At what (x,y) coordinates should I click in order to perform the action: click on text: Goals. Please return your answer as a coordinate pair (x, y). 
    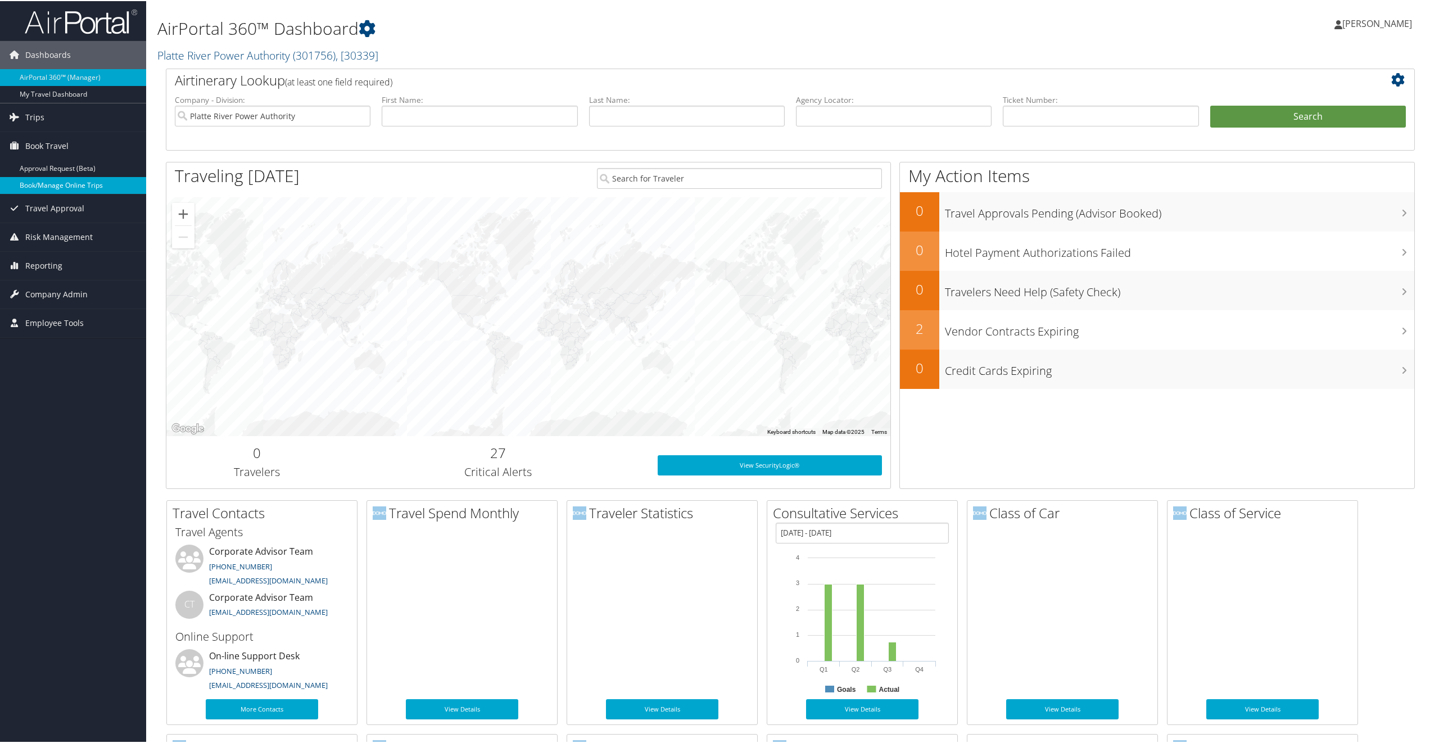
    Looking at the image, I should click on (847, 689).